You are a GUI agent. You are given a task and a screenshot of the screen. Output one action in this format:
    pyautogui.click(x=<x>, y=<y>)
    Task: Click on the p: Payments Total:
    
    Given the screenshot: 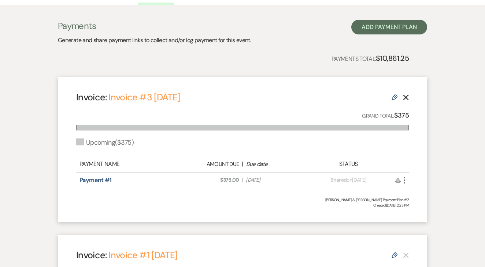 What is the action you would take?
    pyautogui.click(x=370, y=58)
    